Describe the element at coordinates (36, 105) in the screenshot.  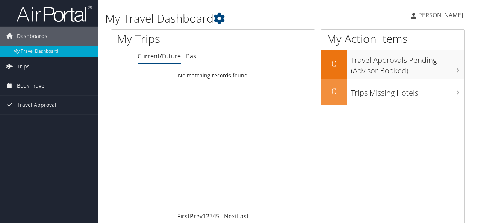
I see `span: Travel Approval` at that location.